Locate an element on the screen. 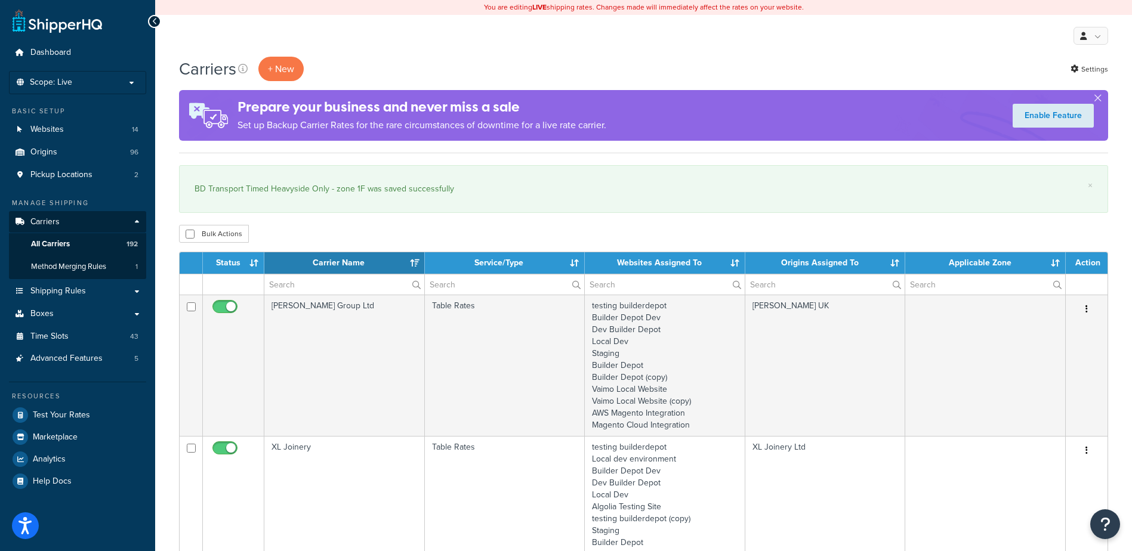 Image resolution: width=1132 pixels, height=551 pixels. span: Method Merging Rules is located at coordinates (69, 267).